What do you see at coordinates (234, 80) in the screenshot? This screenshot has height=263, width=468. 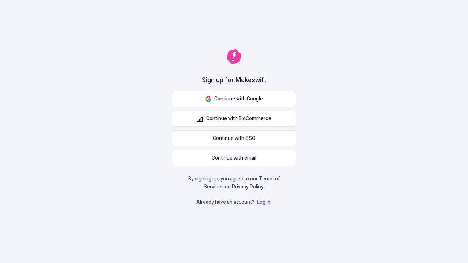 I see `h1: Sign up for Makeswift` at bounding box center [234, 80].